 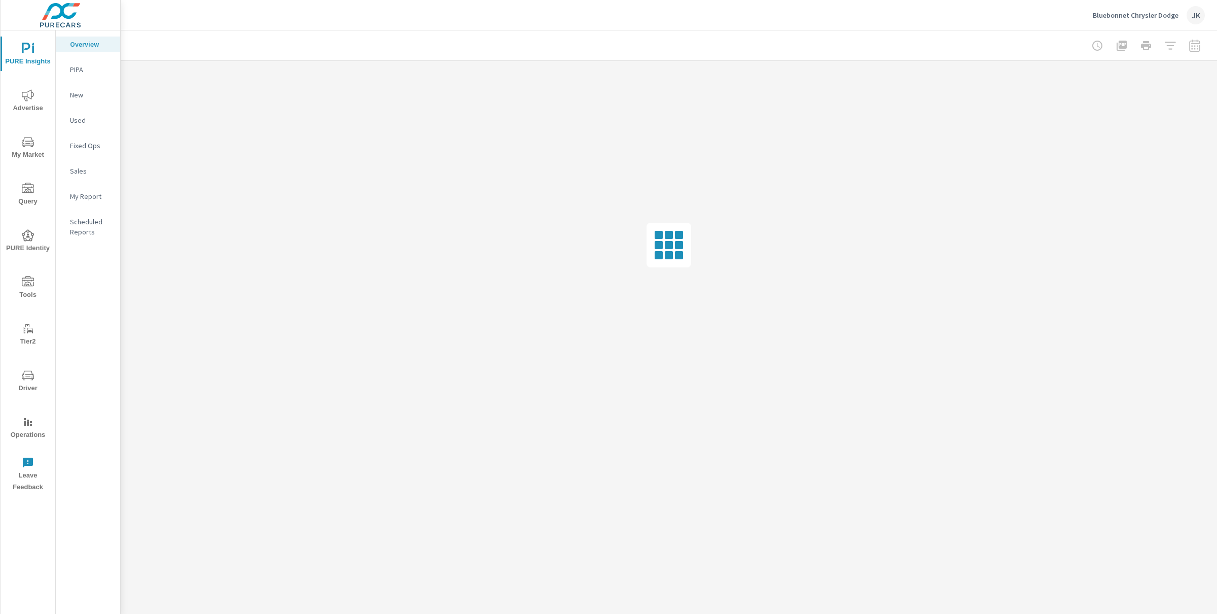 What do you see at coordinates (88, 95) in the screenshot?
I see `div: New` at bounding box center [88, 95].